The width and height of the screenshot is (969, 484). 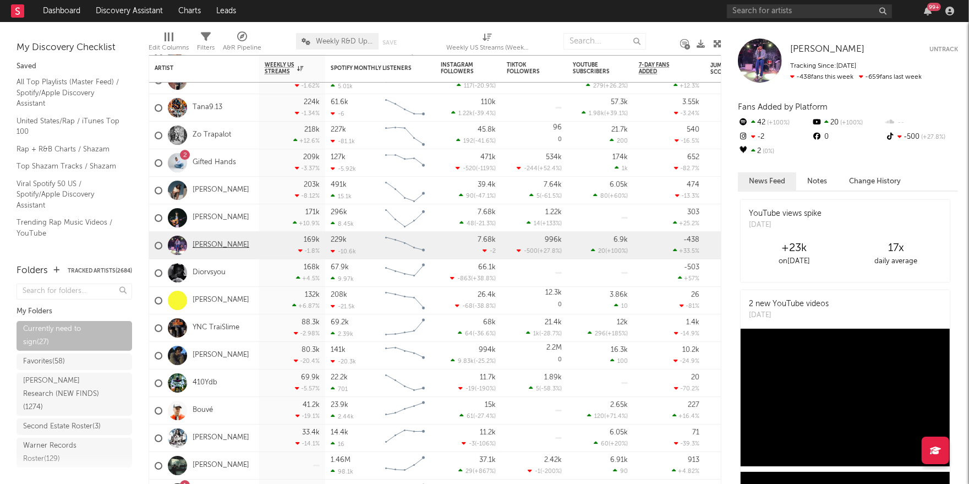 I want to click on div: Jump Score, so click(x=724, y=69).